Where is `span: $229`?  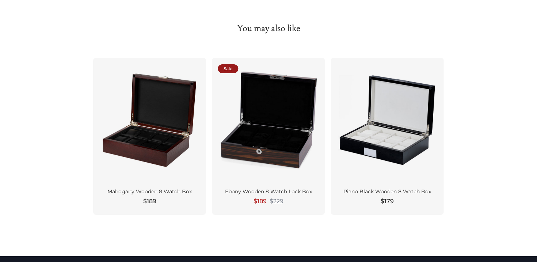 span: $229 is located at coordinates (277, 201).